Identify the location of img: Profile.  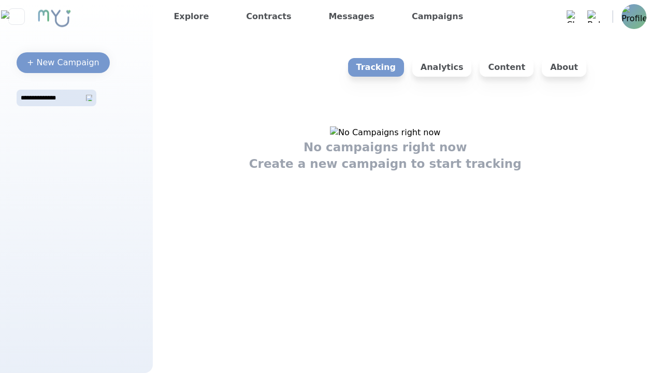
(634, 17).